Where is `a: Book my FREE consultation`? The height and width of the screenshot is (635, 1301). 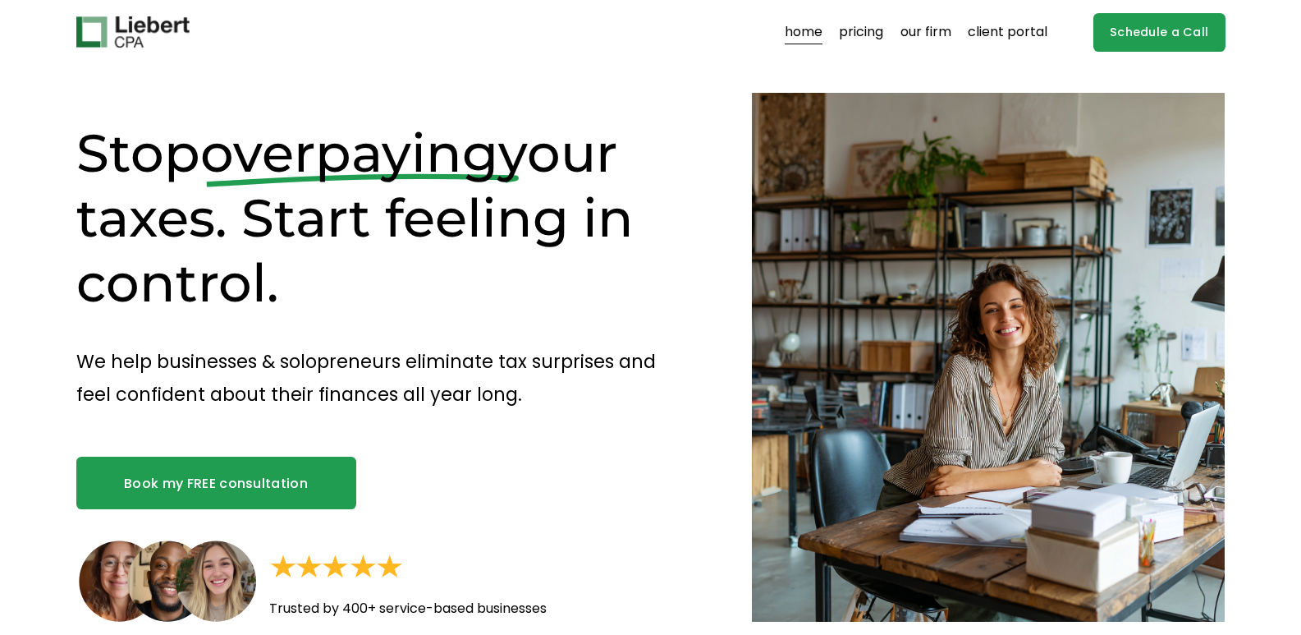
a: Book my FREE consultation is located at coordinates (216, 483).